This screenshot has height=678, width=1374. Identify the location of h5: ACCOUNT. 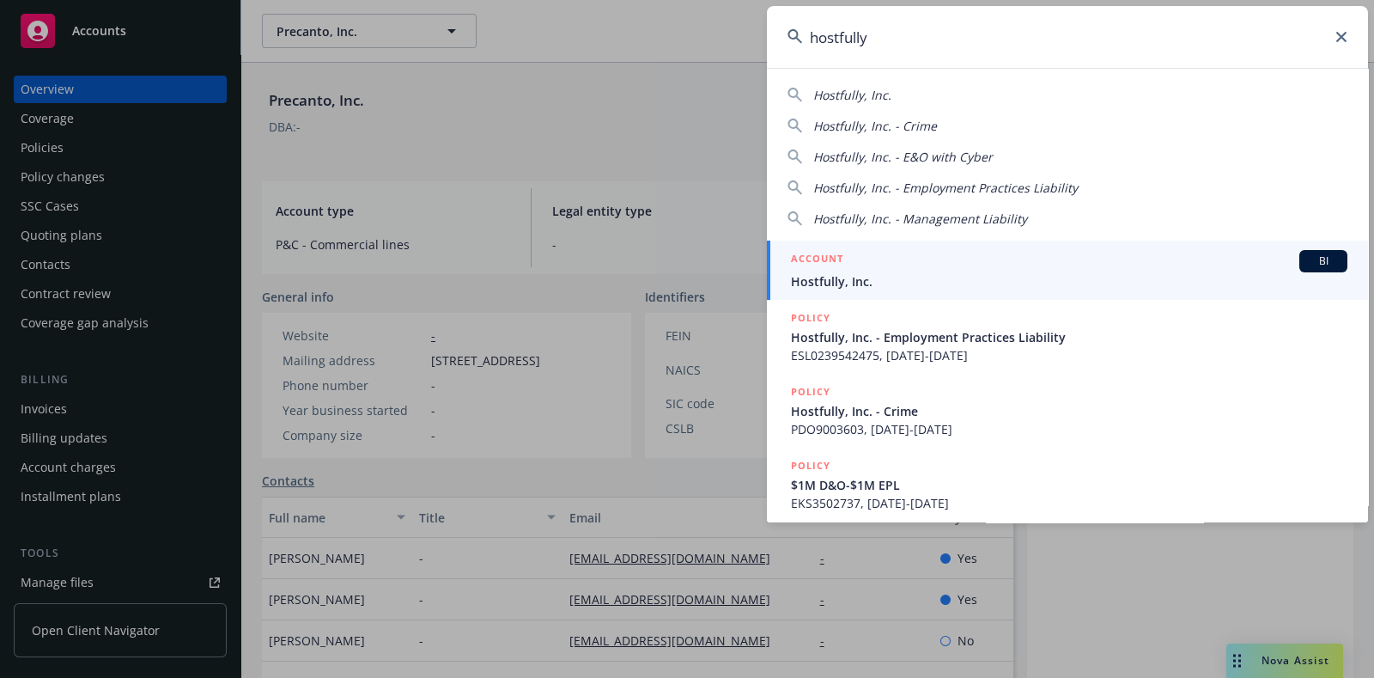
(817, 260).